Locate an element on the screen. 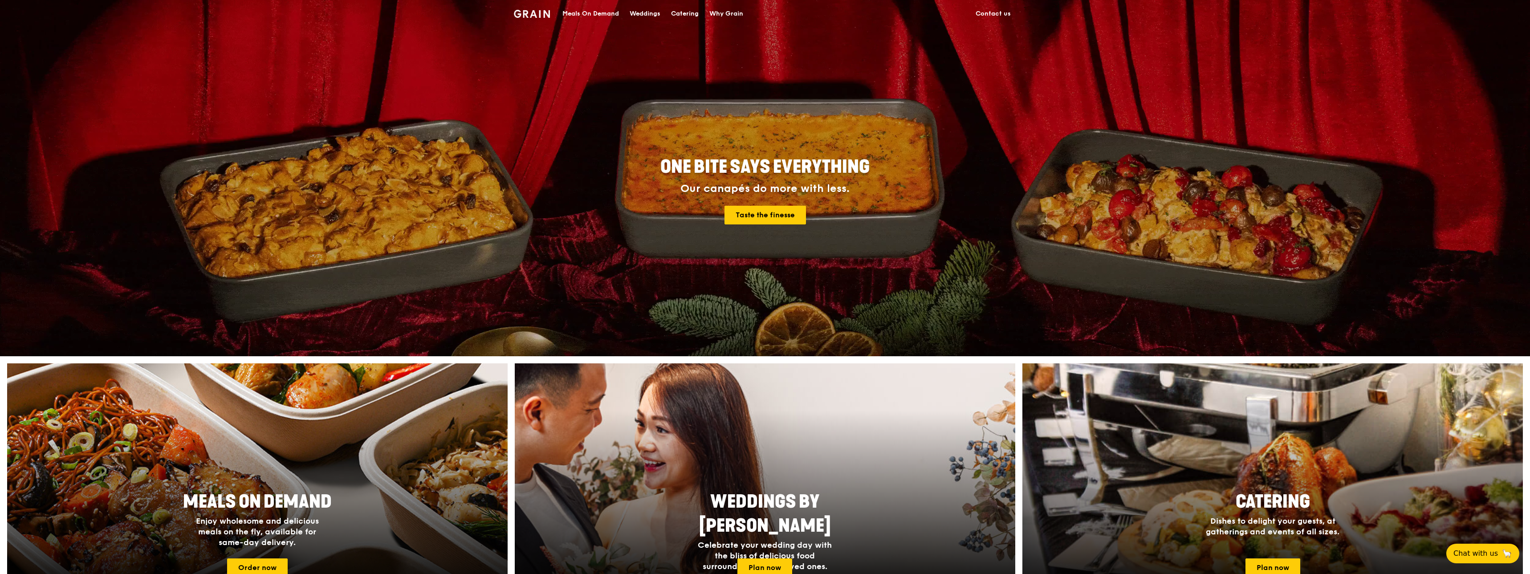 The height and width of the screenshot is (574, 1530). span: ONE BITE SAYS EVERYTHING is located at coordinates (765, 167).